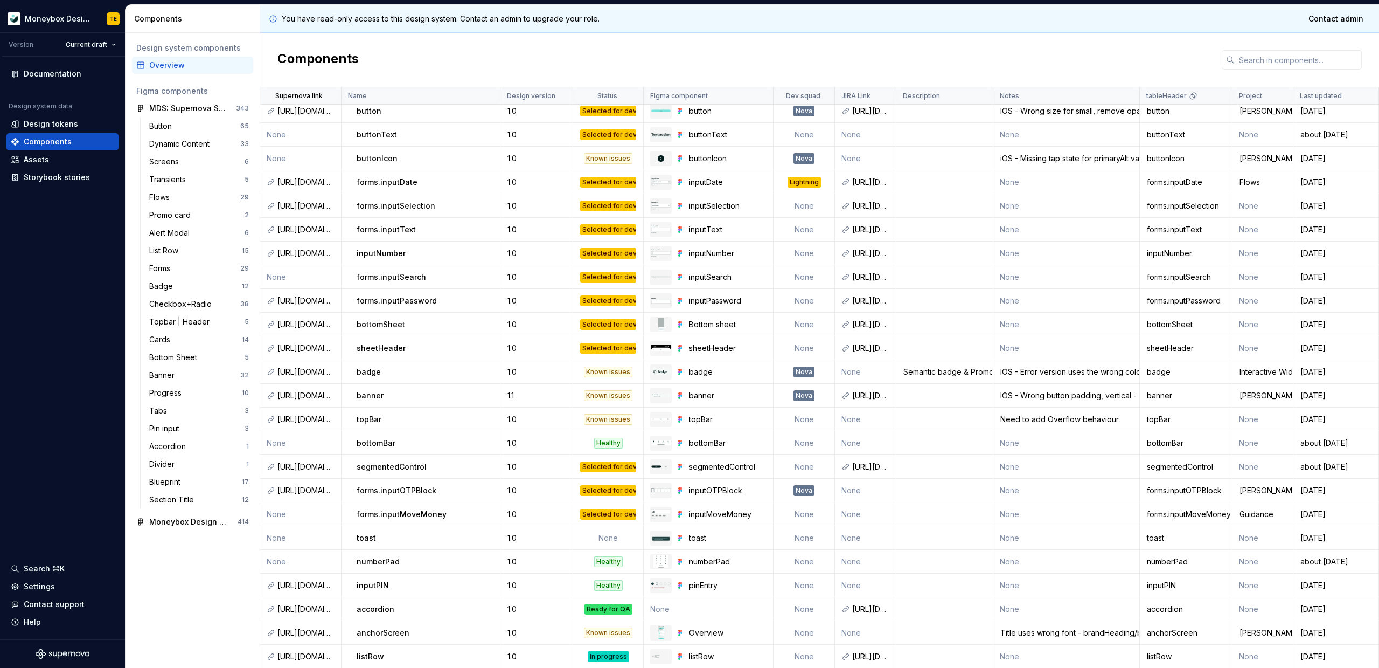 Image resolution: width=1379 pixels, height=668 pixels. What do you see at coordinates (245, 144) in the screenshot?
I see `div: 33` at bounding box center [245, 144].